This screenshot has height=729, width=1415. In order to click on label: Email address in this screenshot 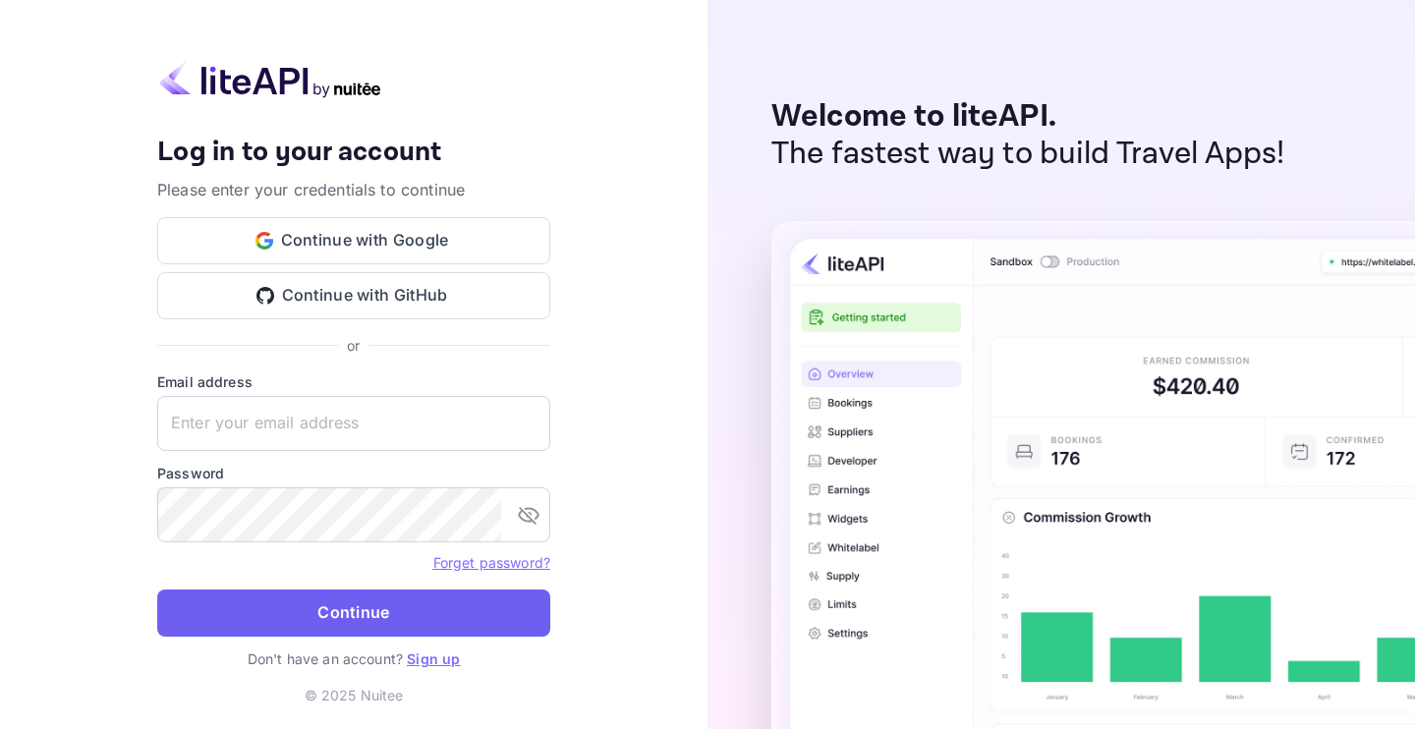, I will do `click(354, 381)`.